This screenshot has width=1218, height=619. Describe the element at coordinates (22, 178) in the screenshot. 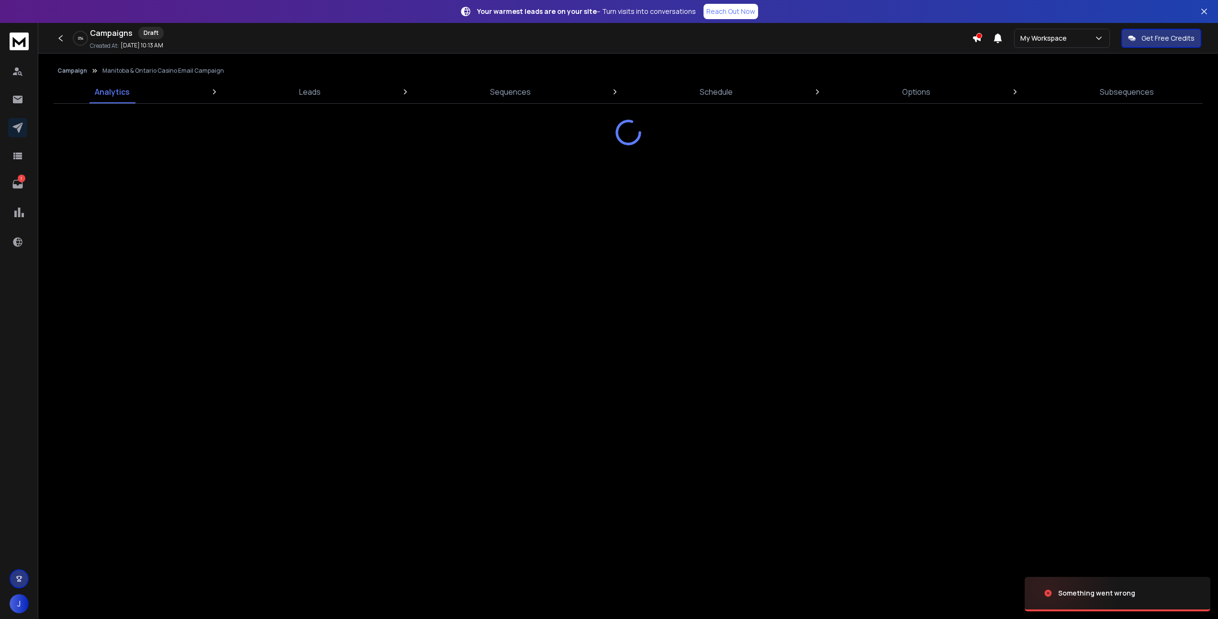

I see `p: 1` at that location.